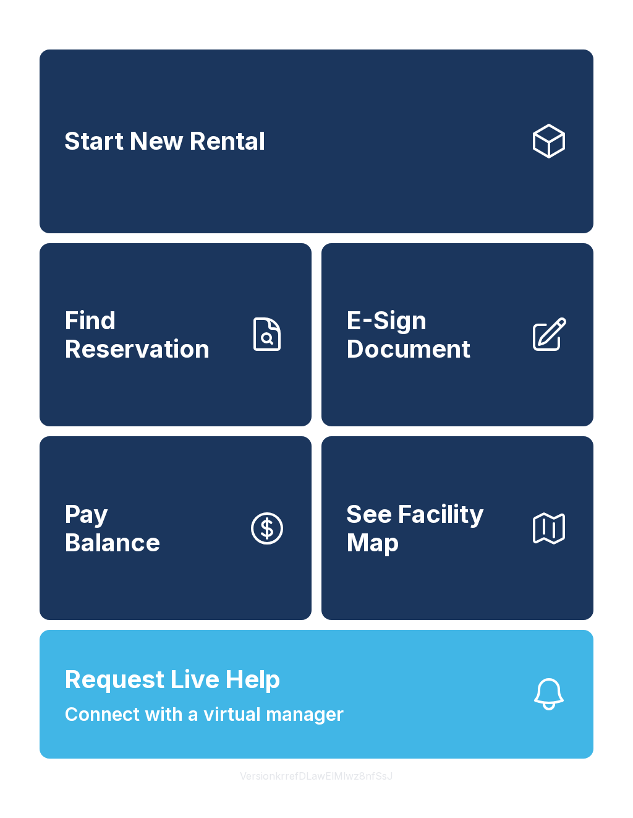  What do you see at coordinates (176, 528) in the screenshot?
I see `button: PayBalance` at bounding box center [176, 528].